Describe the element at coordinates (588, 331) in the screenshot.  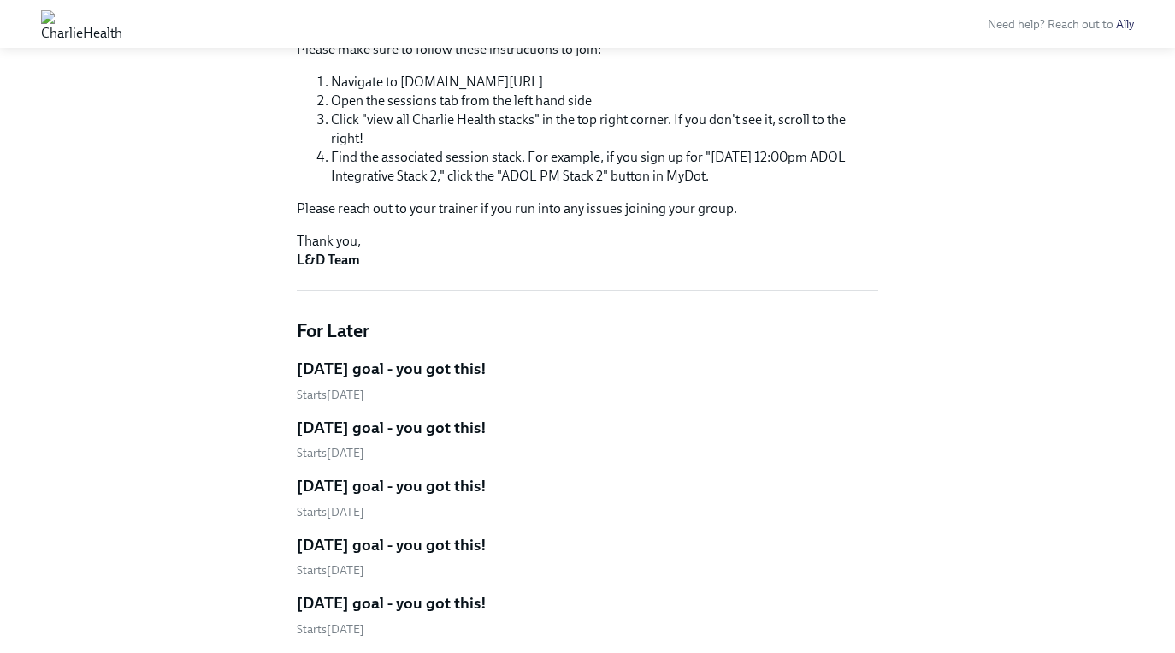
I see `h4: For Later` at that location.